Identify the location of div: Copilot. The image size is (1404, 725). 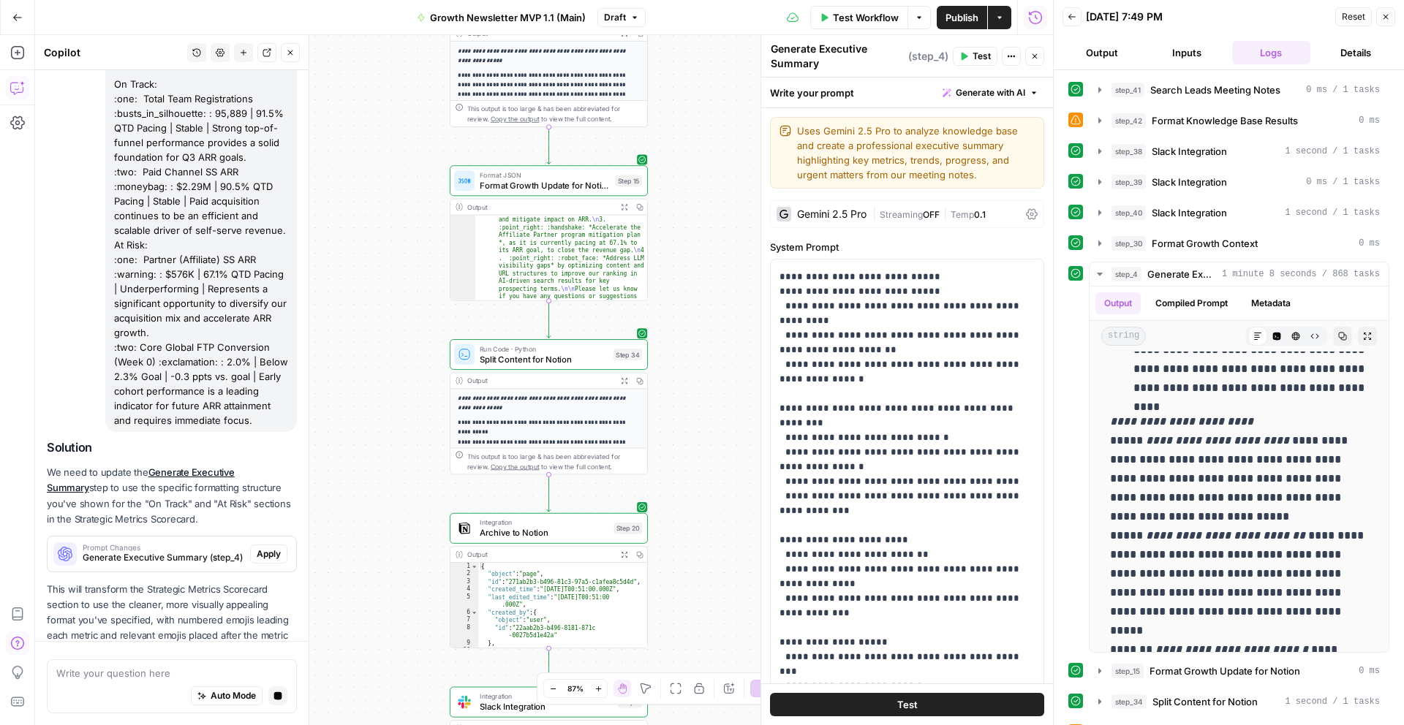
(113, 53).